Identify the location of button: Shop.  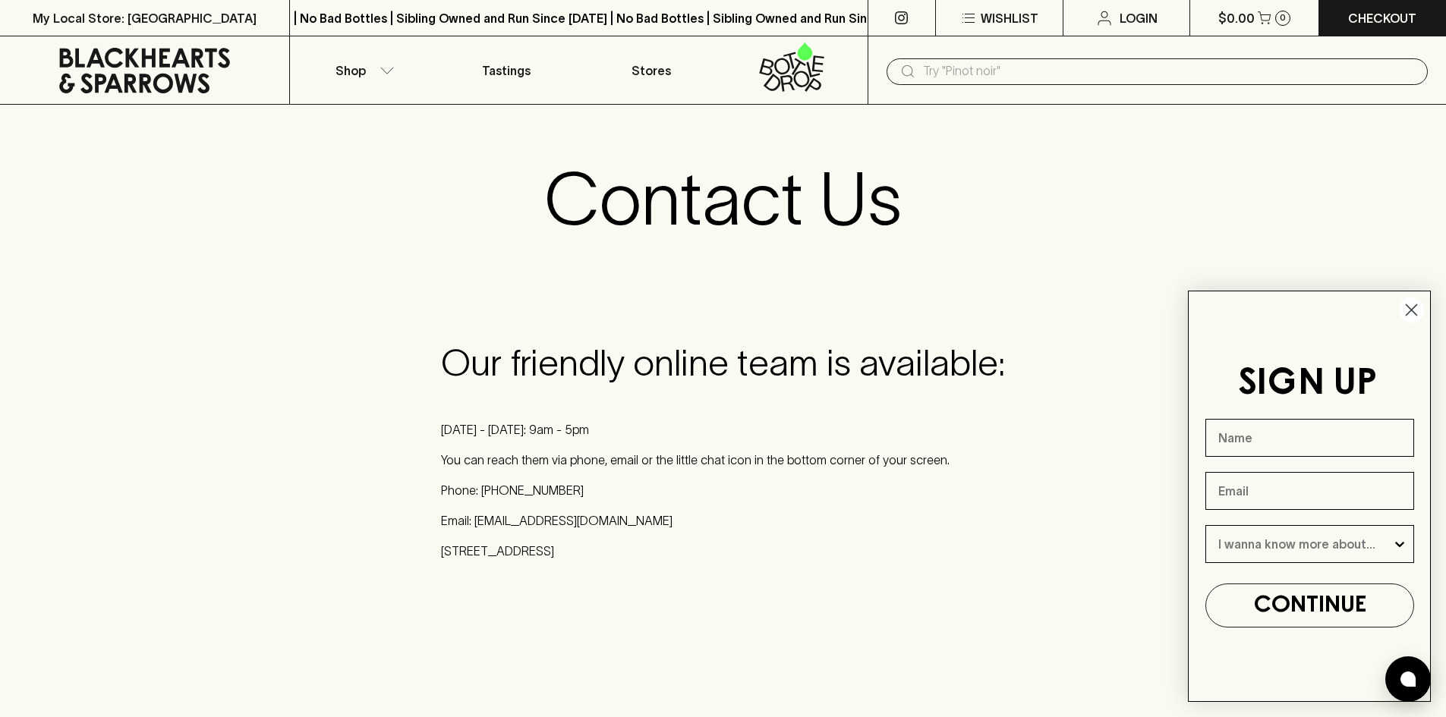
(362, 70).